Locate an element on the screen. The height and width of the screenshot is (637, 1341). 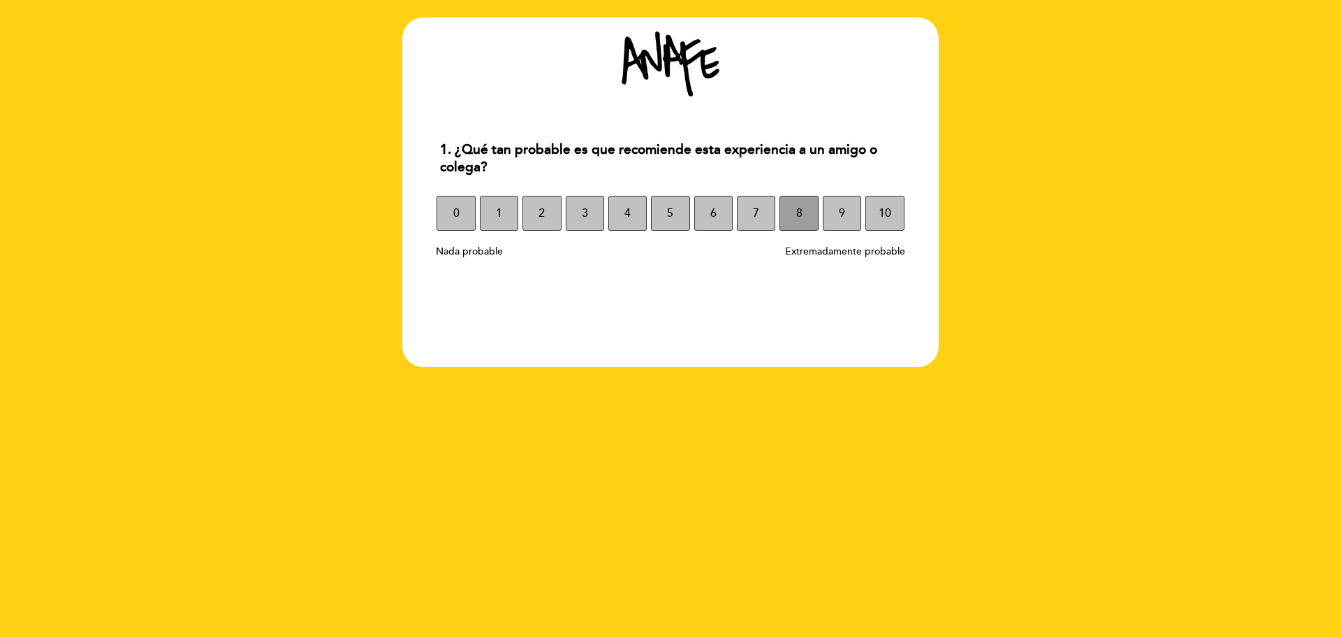
button: 8 is located at coordinates (799, 213).